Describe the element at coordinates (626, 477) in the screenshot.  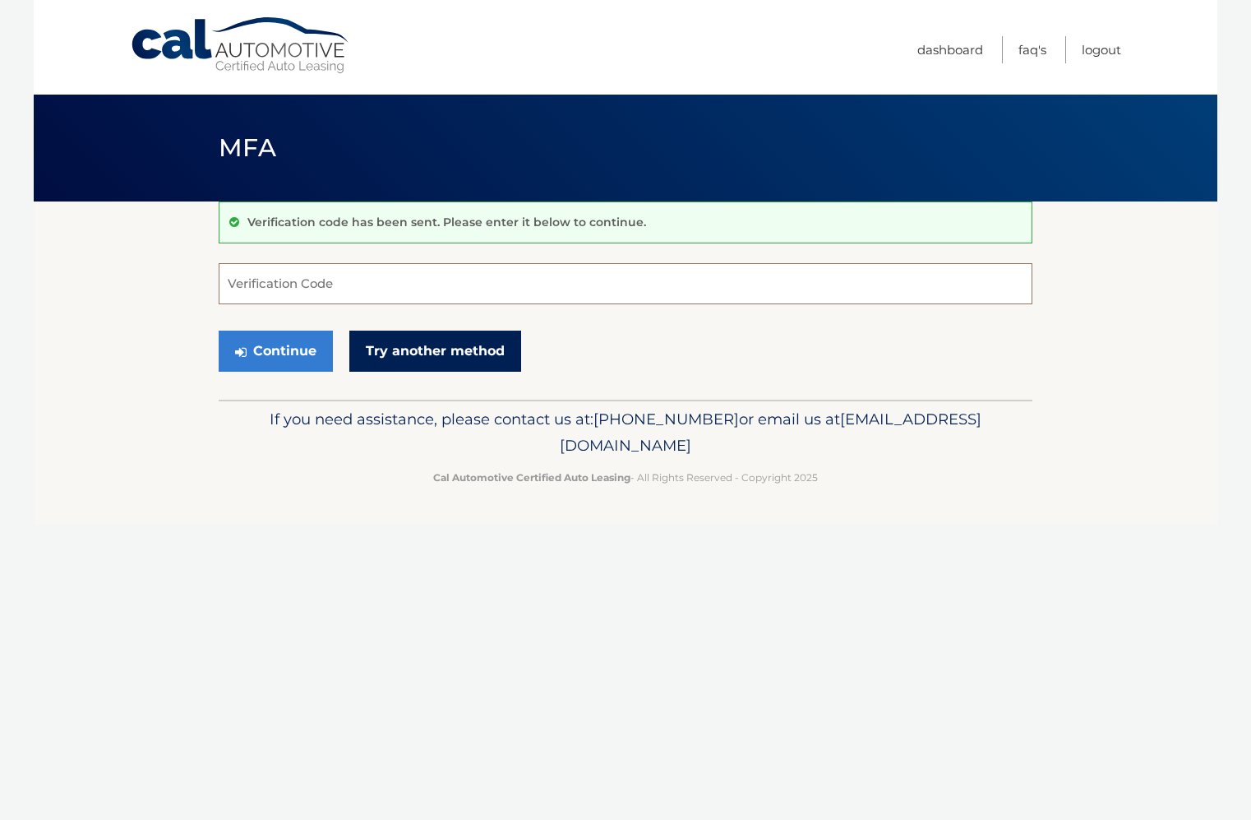
I see `p: - All Rights Reserved - Copyright 2025` at that location.